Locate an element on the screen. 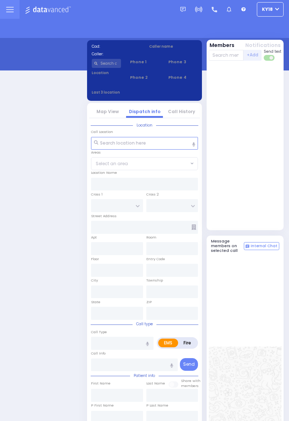 The height and width of the screenshot is (421, 289). label: Location is located at coordinates (106, 73).